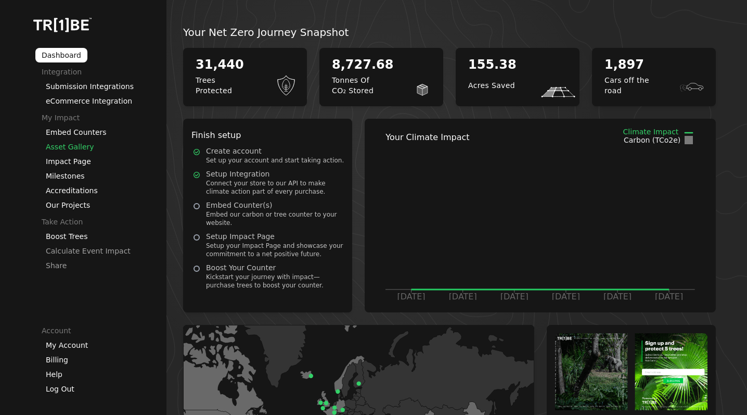 This screenshot has height=415, width=747. I want to click on a: Dashboard, so click(61, 55).